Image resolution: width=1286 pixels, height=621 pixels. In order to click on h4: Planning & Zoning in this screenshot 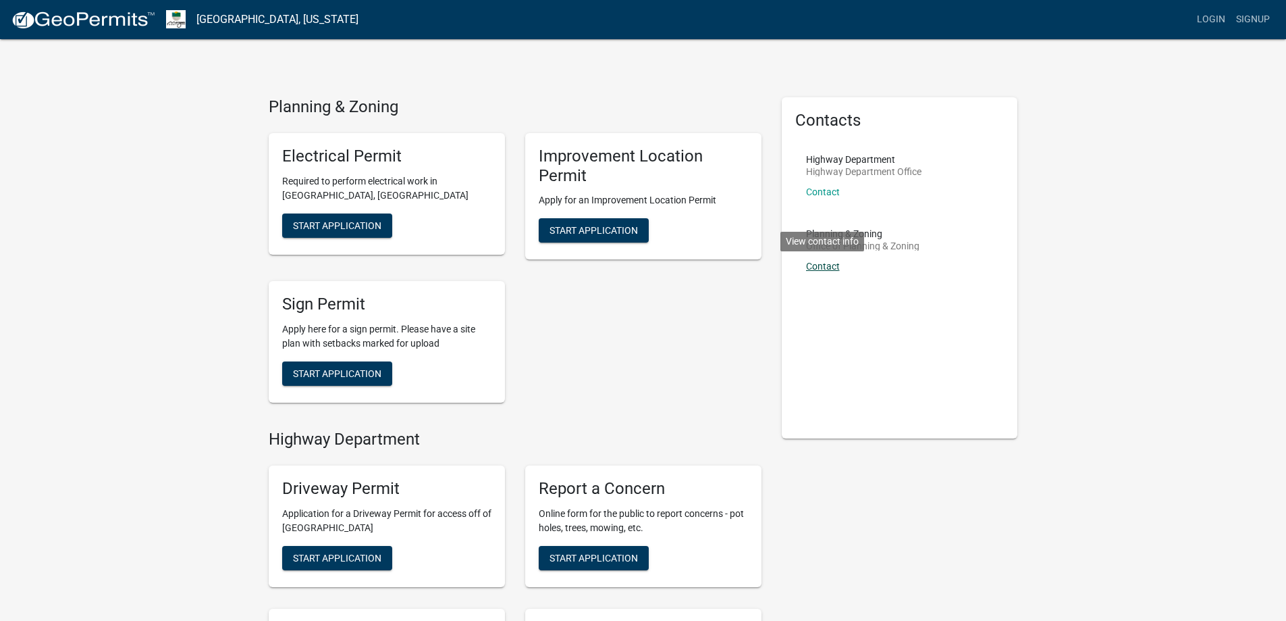, I will do `click(515, 107)`.